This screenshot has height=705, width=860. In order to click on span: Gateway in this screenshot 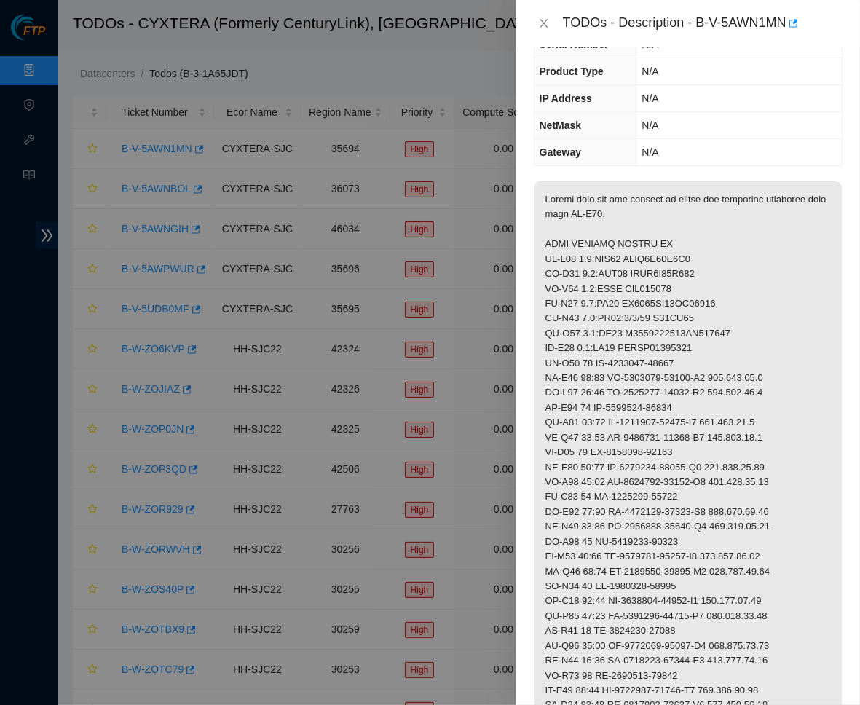, I will do `click(561, 152)`.